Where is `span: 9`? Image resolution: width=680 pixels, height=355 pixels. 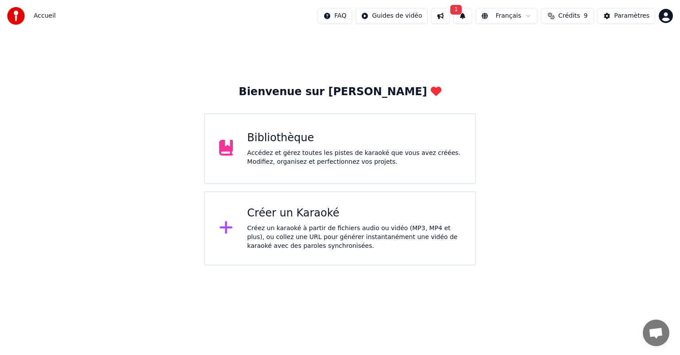
span: 9 is located at coordinates (586, 16).